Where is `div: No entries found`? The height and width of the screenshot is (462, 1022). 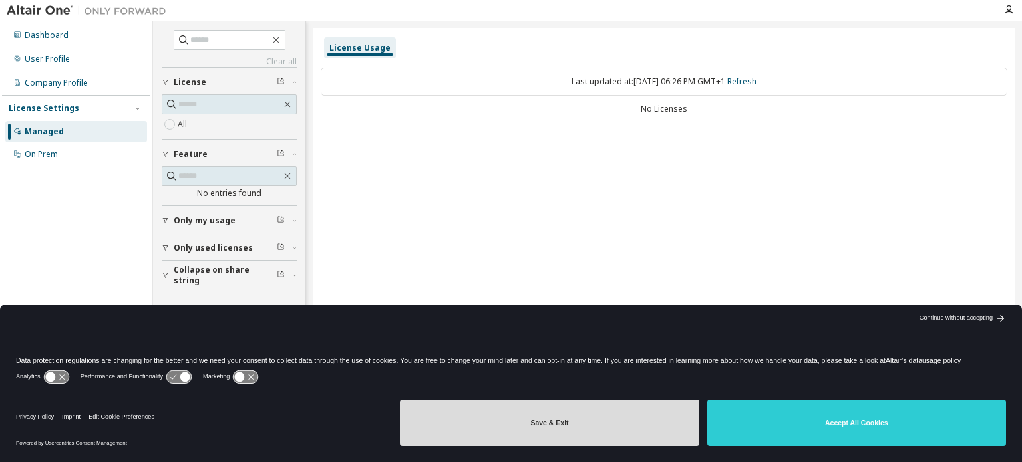 div: No entries found is located at coordinates (229, 194).